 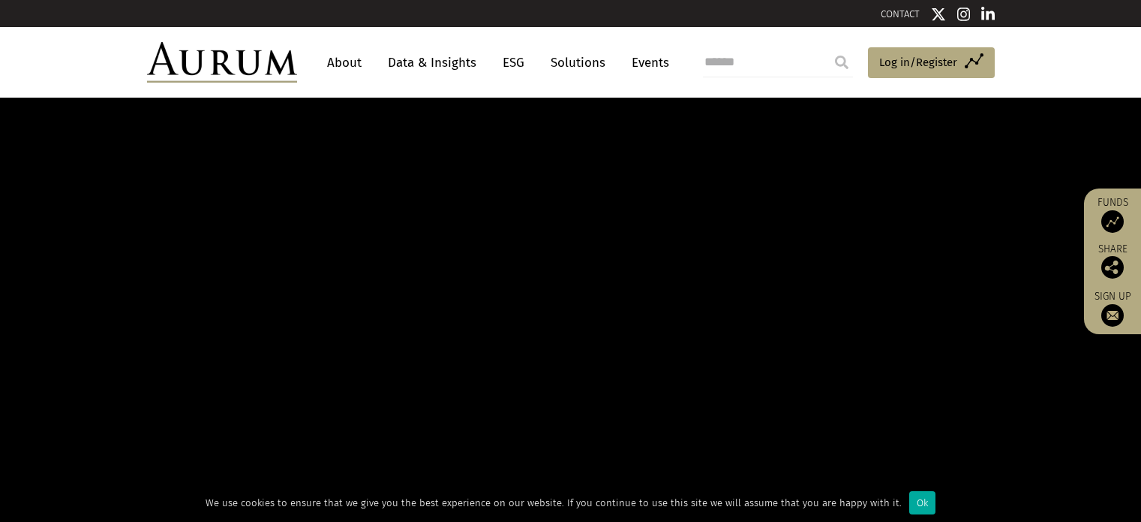 What do you see at coordinates (578, 62) in the screenshot?
I see `a: Solutions` at bounding box center [578, 62].